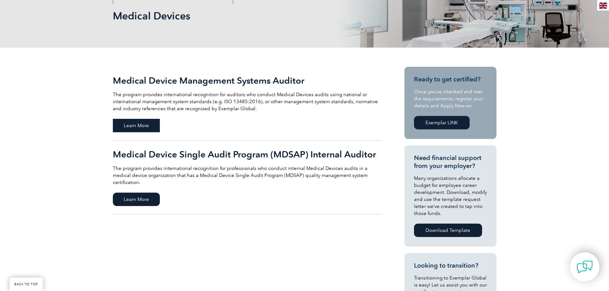 The height and width of the screenshot is (291, 609). What do you see at coordinates (585, 267) in the screenshot?
I see `img: contact-chat.png` at bounding box center [585, 267].